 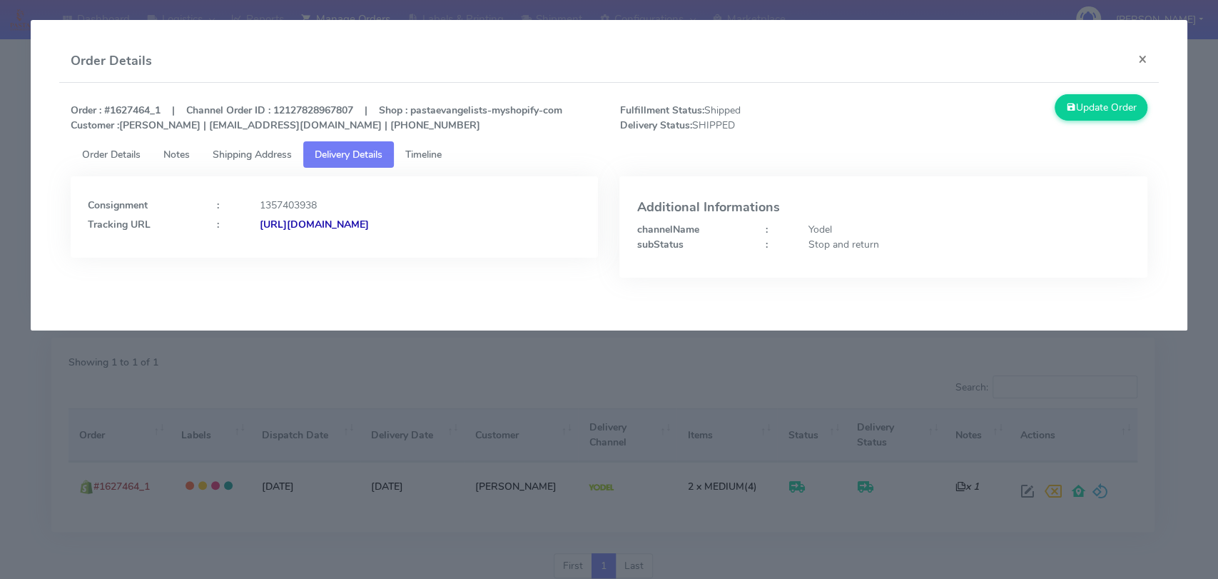 What do you see at coordinates (252, 154) in the screenshot?
I see `span: Shipping Address` at bounding box center [252, 154].